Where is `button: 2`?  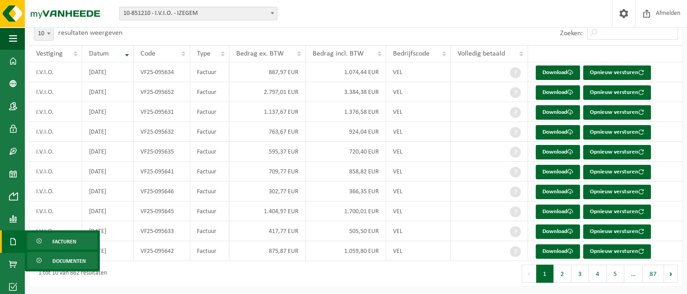 button: 2 is located at coordinates (562, 274).